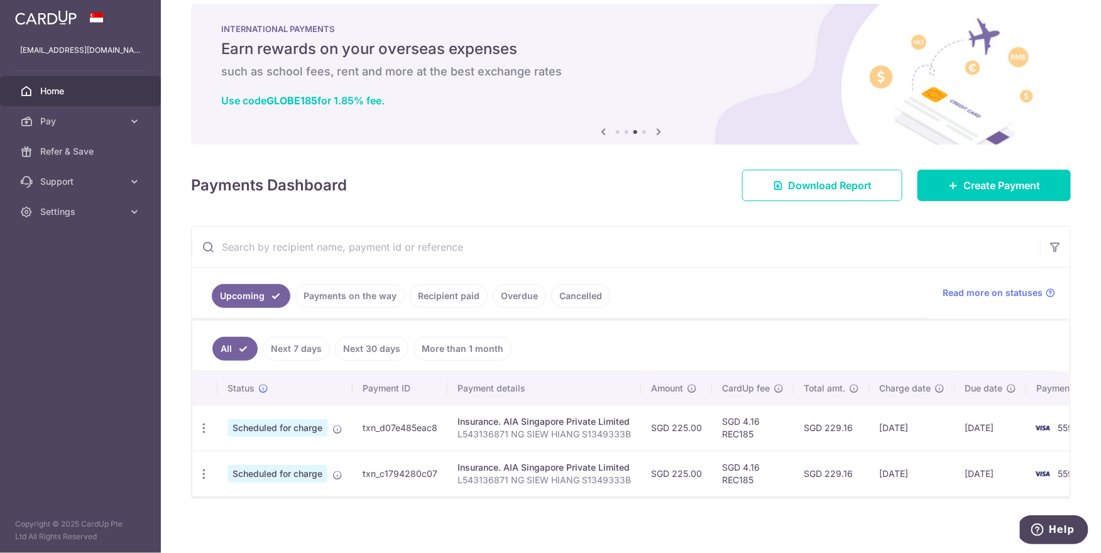 This screenshot has width=1101, height=553. I want to click on span: Download Report, so click(830, 185).